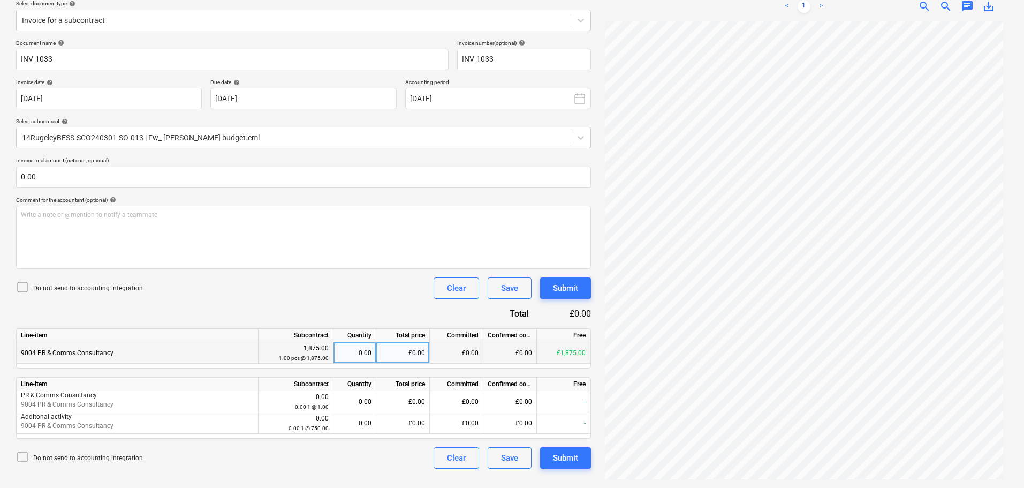  Describe the element at coordinates (296, 353) in the screenshot. I see `div: 1,875.00` at that location.